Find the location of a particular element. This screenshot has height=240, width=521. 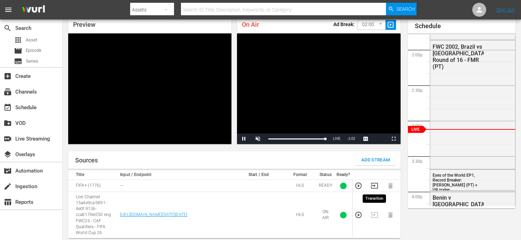

span: On Air is located at coordinates (250, 24).